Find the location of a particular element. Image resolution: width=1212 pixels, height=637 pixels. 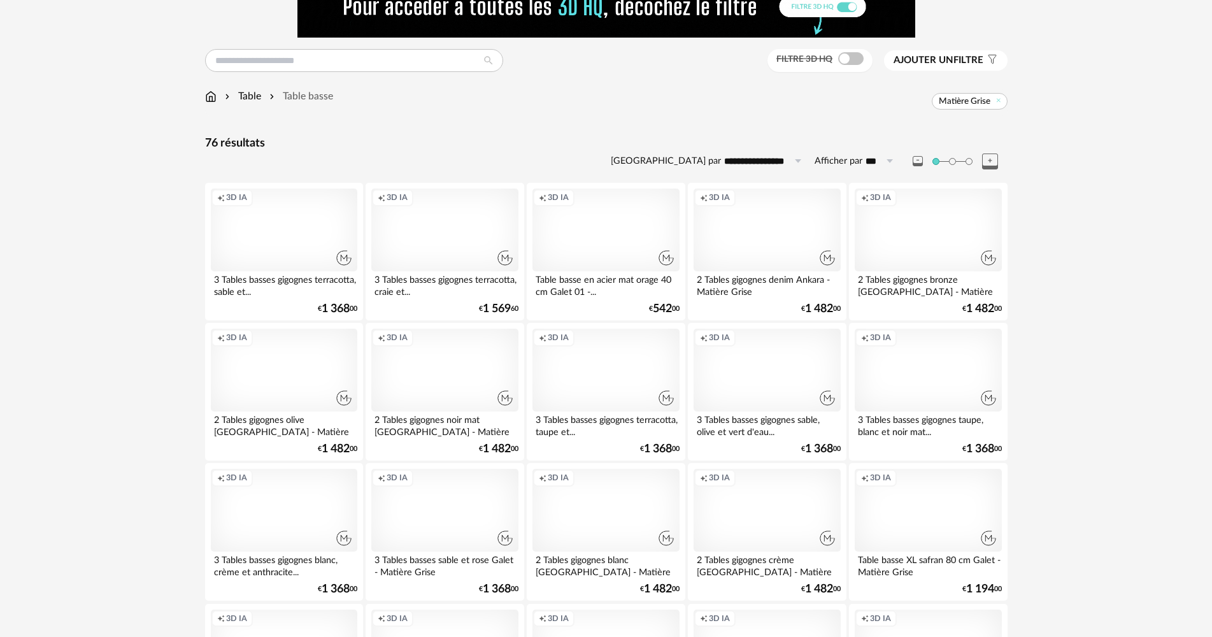

div: 3 Tables basses gigognes blanc, crème et anthracite... is located at coordinates (284, 564).